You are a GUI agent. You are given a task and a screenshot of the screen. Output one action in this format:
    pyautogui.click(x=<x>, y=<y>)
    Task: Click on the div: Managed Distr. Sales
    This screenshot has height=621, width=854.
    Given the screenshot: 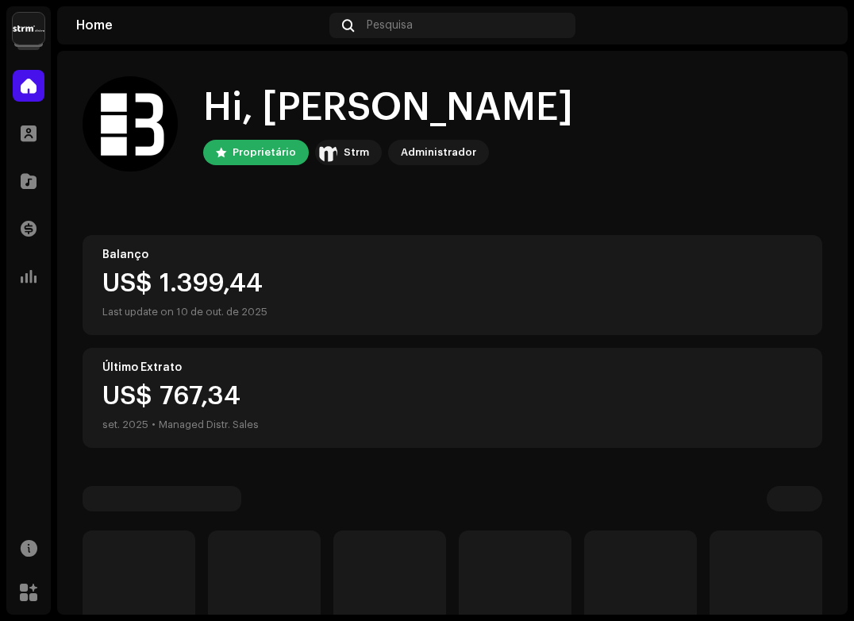 What is the action you would take?
    pyautogui.click(x=209, y=425)
    